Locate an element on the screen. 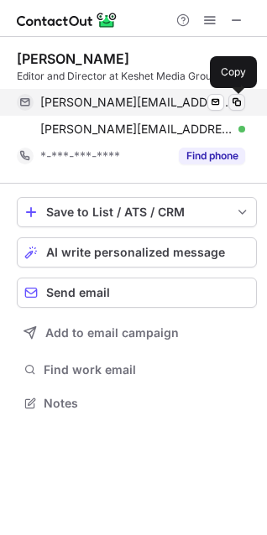 This screenshot has height=535, width=267. button: AI write personalized message is located at coordinates (137, 252).